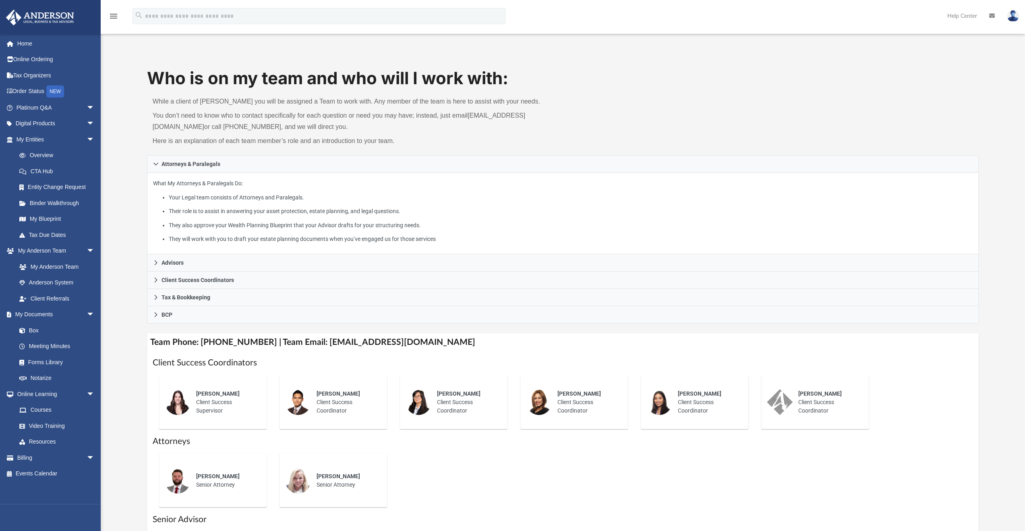 This screenshot has width=1025, height=531. I want to click on a: Video Training, so click(55, 426).